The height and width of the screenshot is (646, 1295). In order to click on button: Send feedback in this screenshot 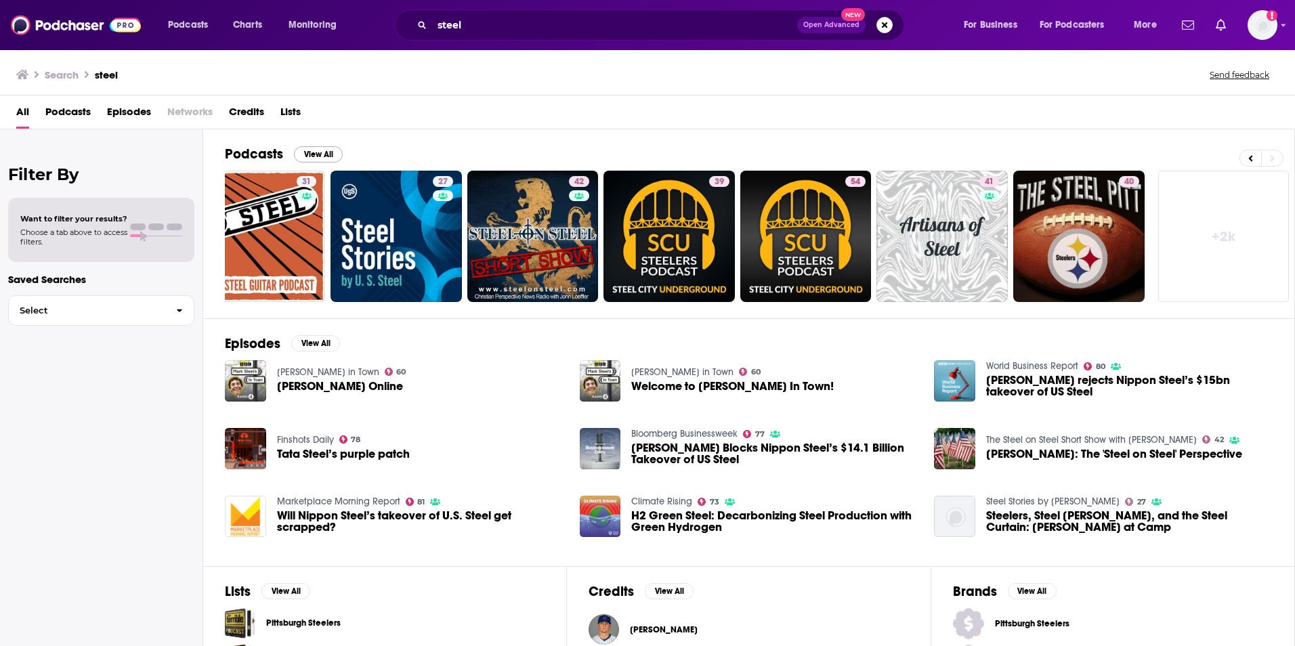, I will do `click(1240, 75)`.